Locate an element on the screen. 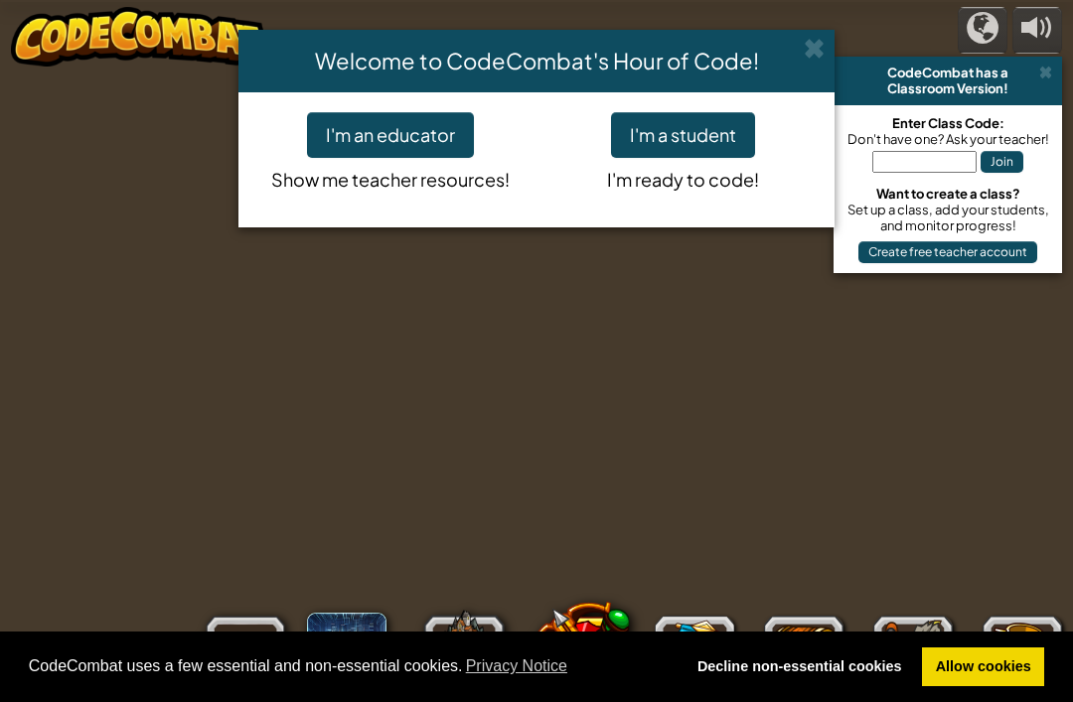  span: CodeCombat uses a few essential and non-essential cookies. is located at coordinates (349, 666).